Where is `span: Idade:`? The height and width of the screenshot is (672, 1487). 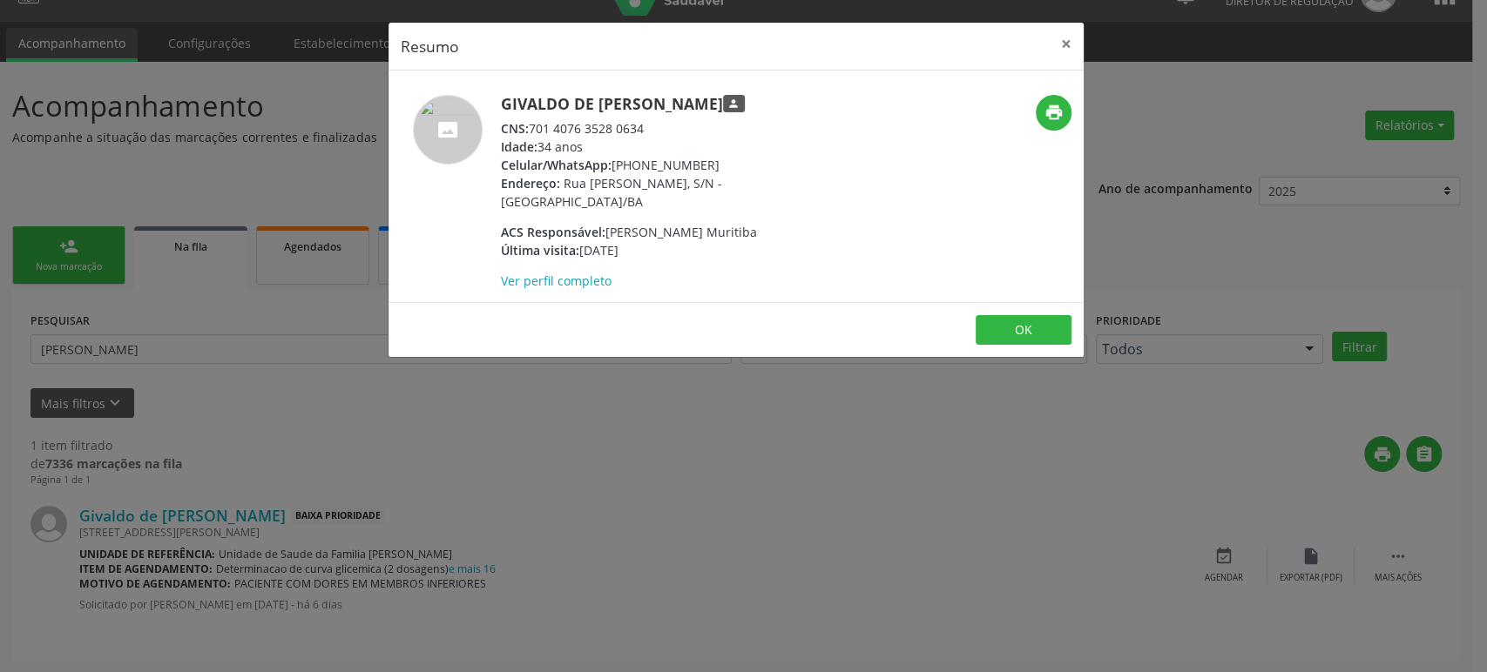
span: Idade: is located at coordinates (519, 146).